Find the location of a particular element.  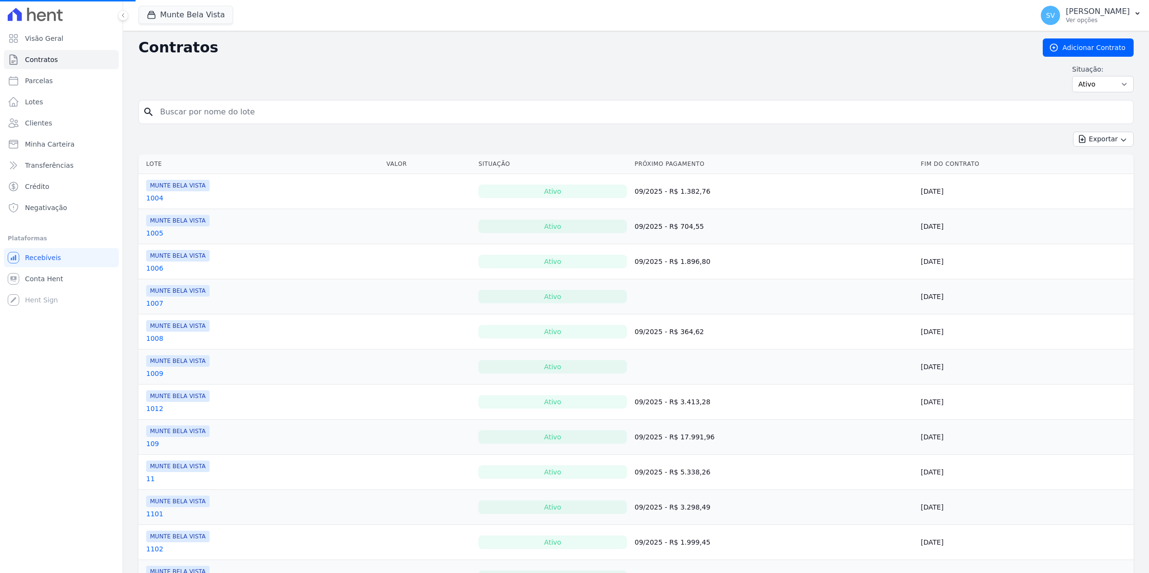

span: Clientes is located at coordinates (38, 123).